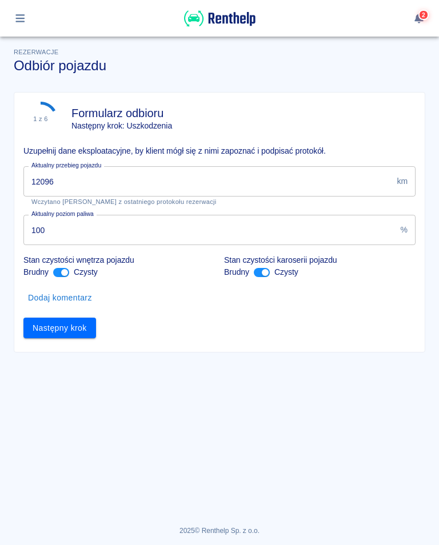 This screenshot has height=545, width=439. Describe the element at coordinates (62, 214) in the screenshot. I see `label: Aktualny poziom paliwa` at that location.